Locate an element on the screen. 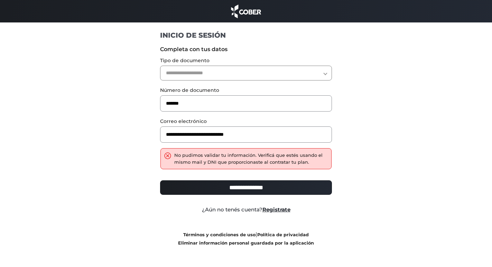 The width and height of the screenshot is (492, 267). a: Registrate is located at coordinates (276, 210).